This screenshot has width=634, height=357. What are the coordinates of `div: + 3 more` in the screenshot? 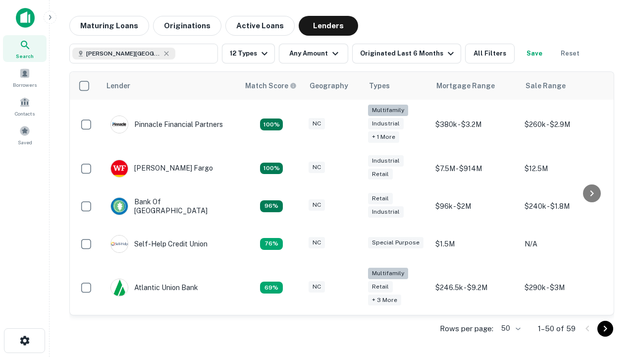 It's located at (385, 300).